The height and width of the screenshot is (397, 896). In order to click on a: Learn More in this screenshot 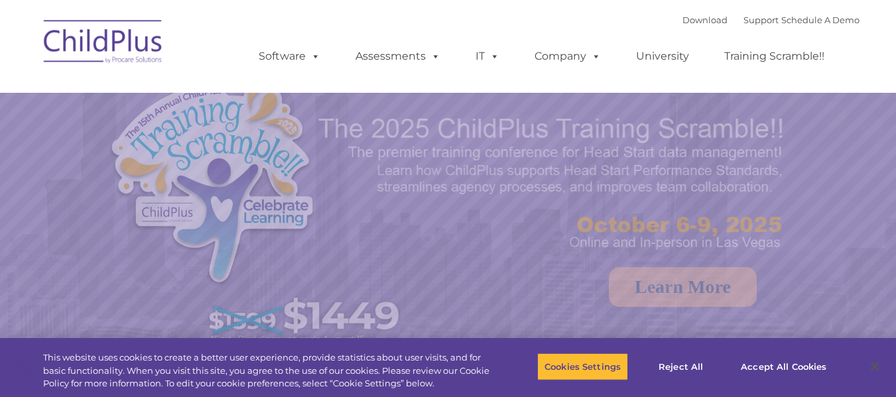, I will do `click(682, 287)`.